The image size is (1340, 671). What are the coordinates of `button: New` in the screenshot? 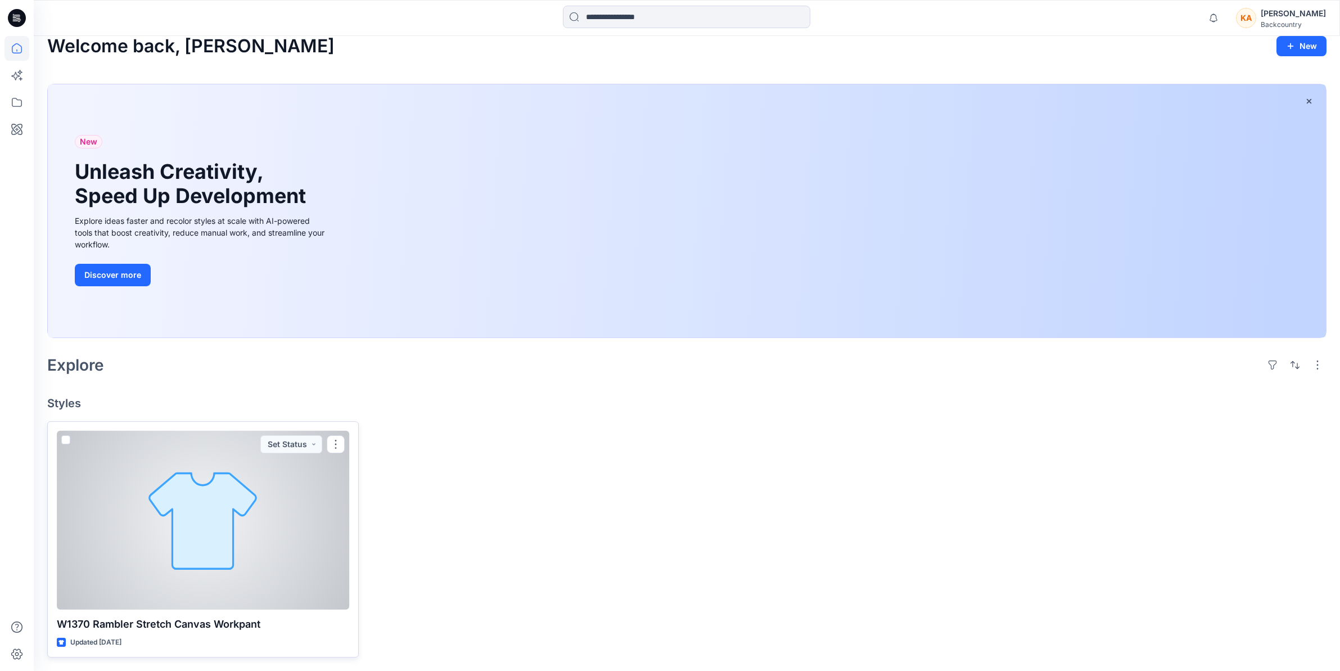 It's located at (1301, 46).